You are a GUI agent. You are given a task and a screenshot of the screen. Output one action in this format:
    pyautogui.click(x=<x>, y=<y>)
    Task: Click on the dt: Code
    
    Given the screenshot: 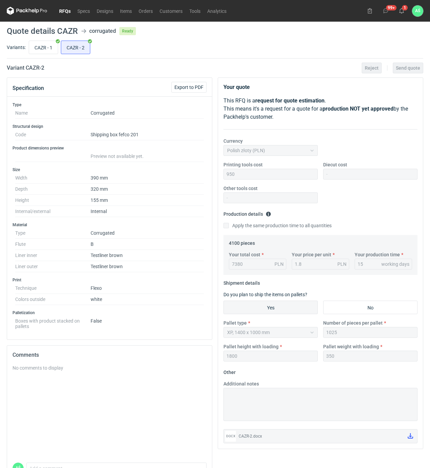 What is the action you would take?
    pyautogui.click(x=53, y=135)
    